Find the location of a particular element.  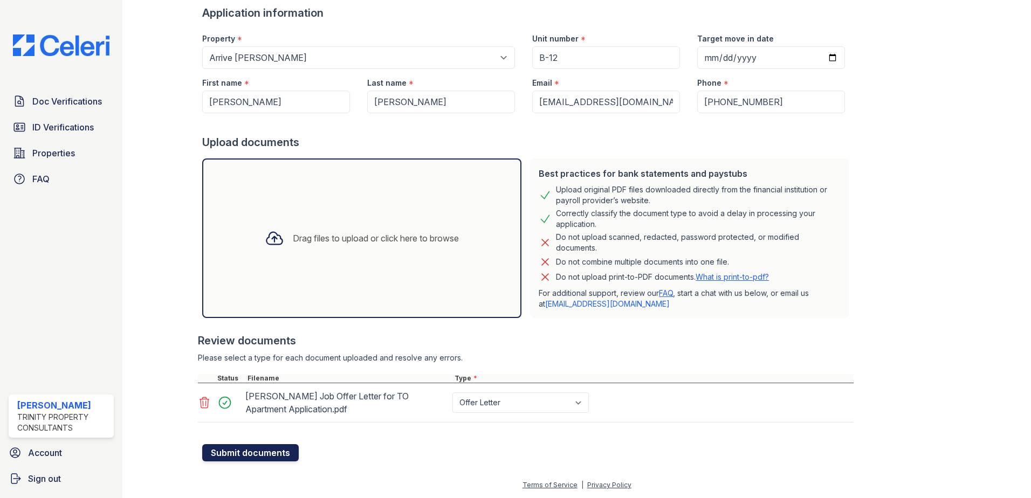

span: Doc Verifications is located at coordinates (67, 101).